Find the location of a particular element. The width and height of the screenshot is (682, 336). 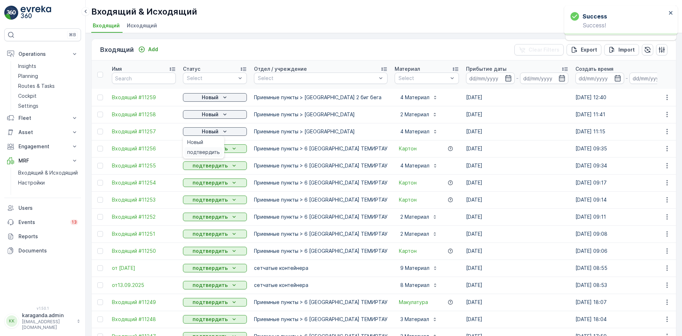

p: Planning is located at coordinates (28, 76).